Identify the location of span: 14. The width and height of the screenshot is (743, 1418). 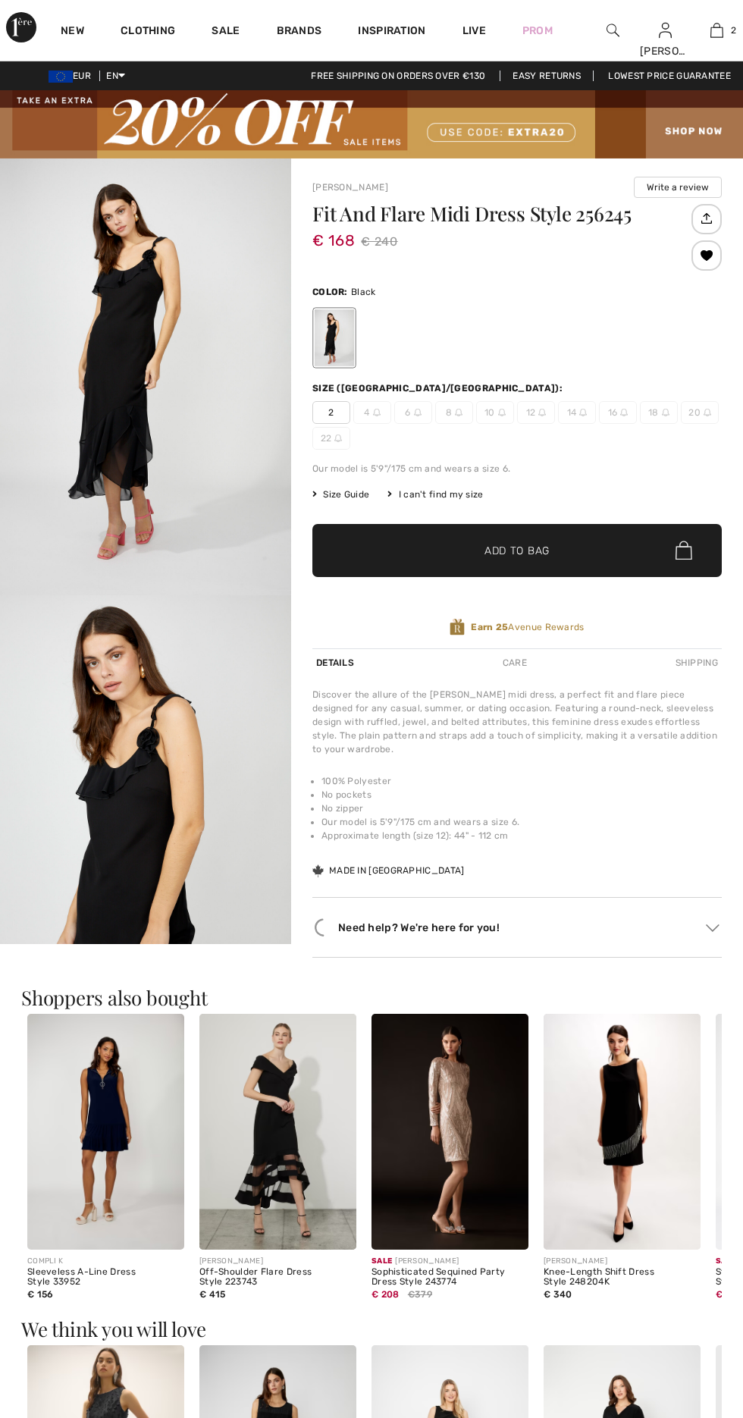
(577, 413).